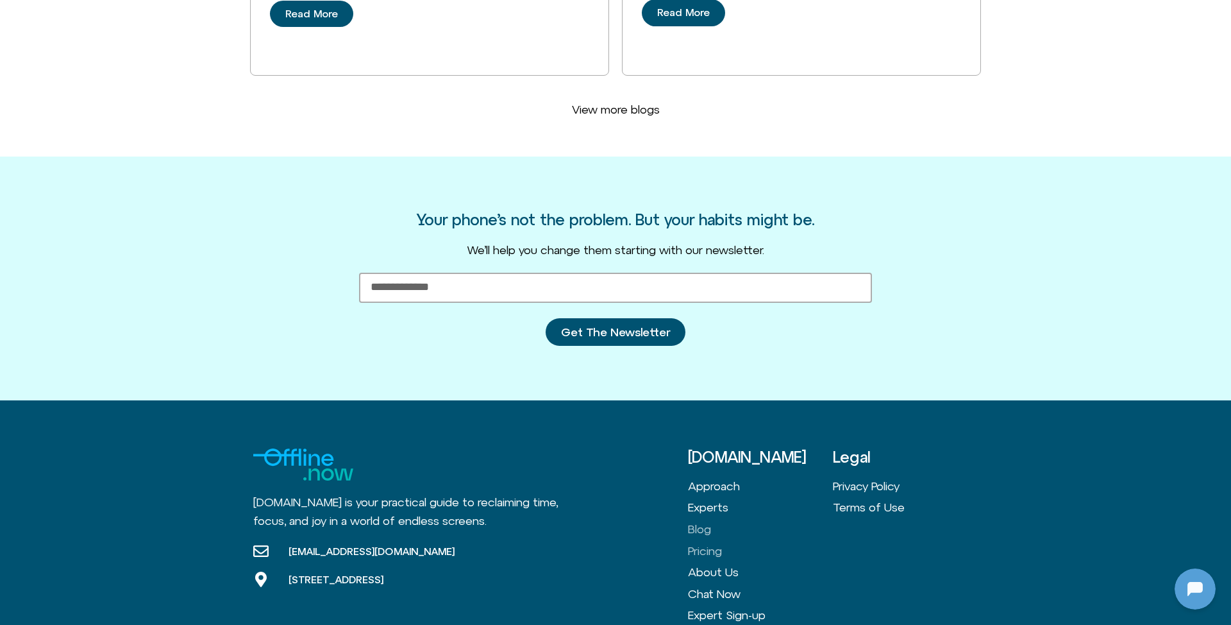 Image resolution: width=1231 pixels, height=625 pixels. Describe the element at coordinates (303, 464) in the screenshot. I see `img: Logo for Offline.now with the text "Offline" in blue and "Now" in Green.` at that location.